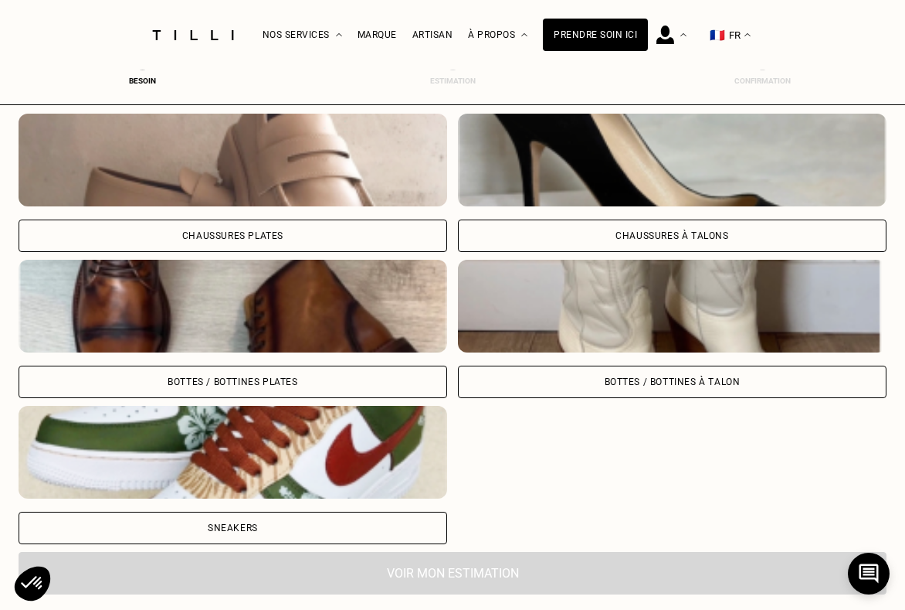 The height and width of the screenshot is (610, 905). Describe the element at coordinates (233, 160) in the screenshot. I see `img: Tilli retouche votre Chaussures Plates` at that location.